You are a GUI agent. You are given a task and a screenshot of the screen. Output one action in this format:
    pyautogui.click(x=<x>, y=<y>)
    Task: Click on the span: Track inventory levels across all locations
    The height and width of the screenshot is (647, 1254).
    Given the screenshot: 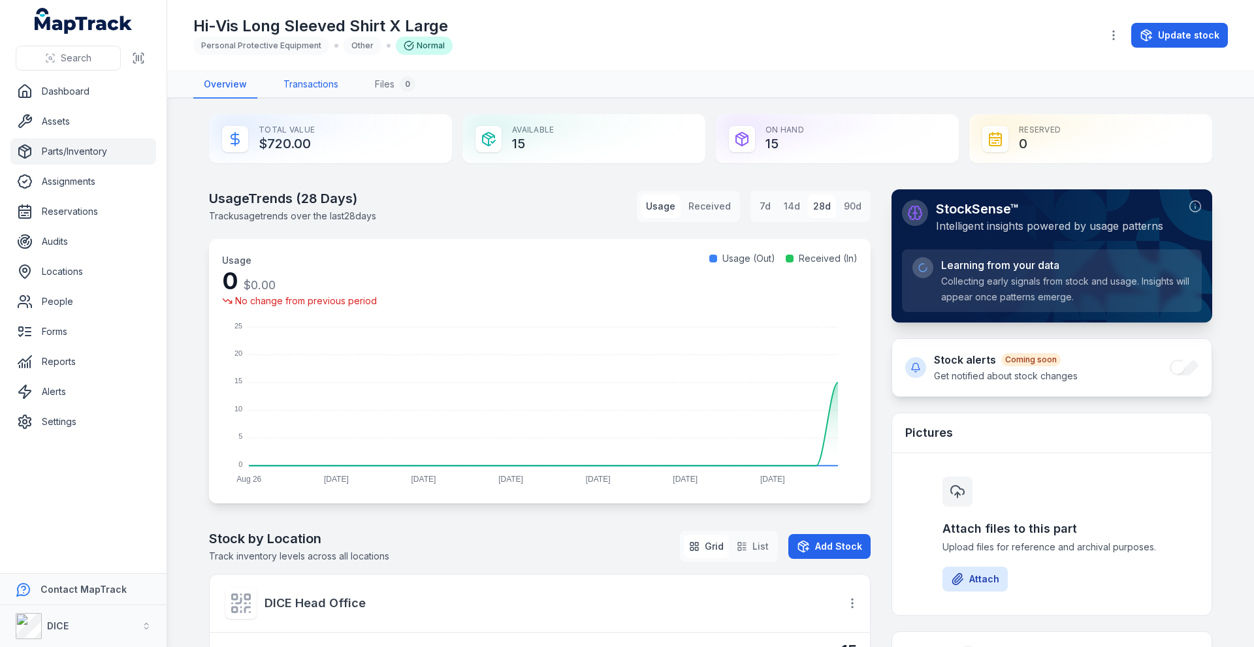 What is the action you would take?
    pyautogui.click(x=299, y=556)
    